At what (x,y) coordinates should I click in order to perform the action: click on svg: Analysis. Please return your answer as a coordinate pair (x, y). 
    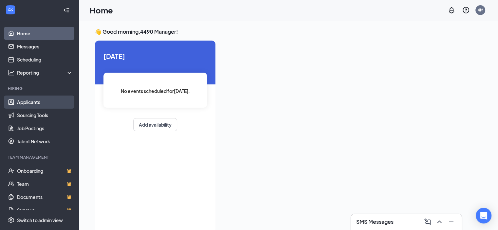
    Looking at the image, I should click on (11, 73).